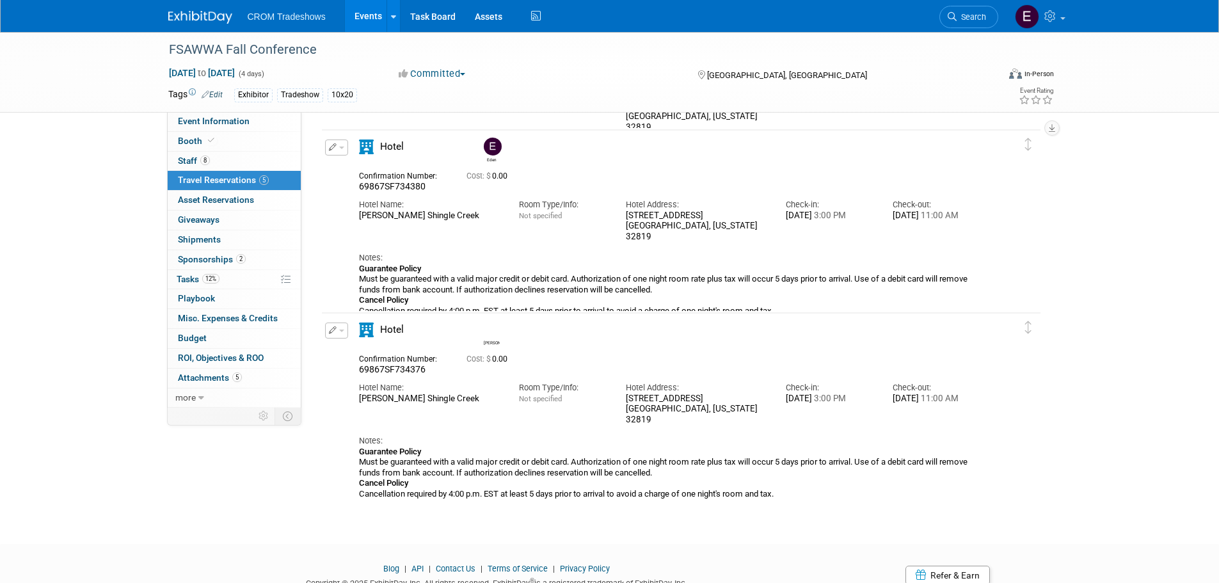  Describe the element at coordinates (223, 180) in the screenshot. I see `span: Travel Reservations` at that location.